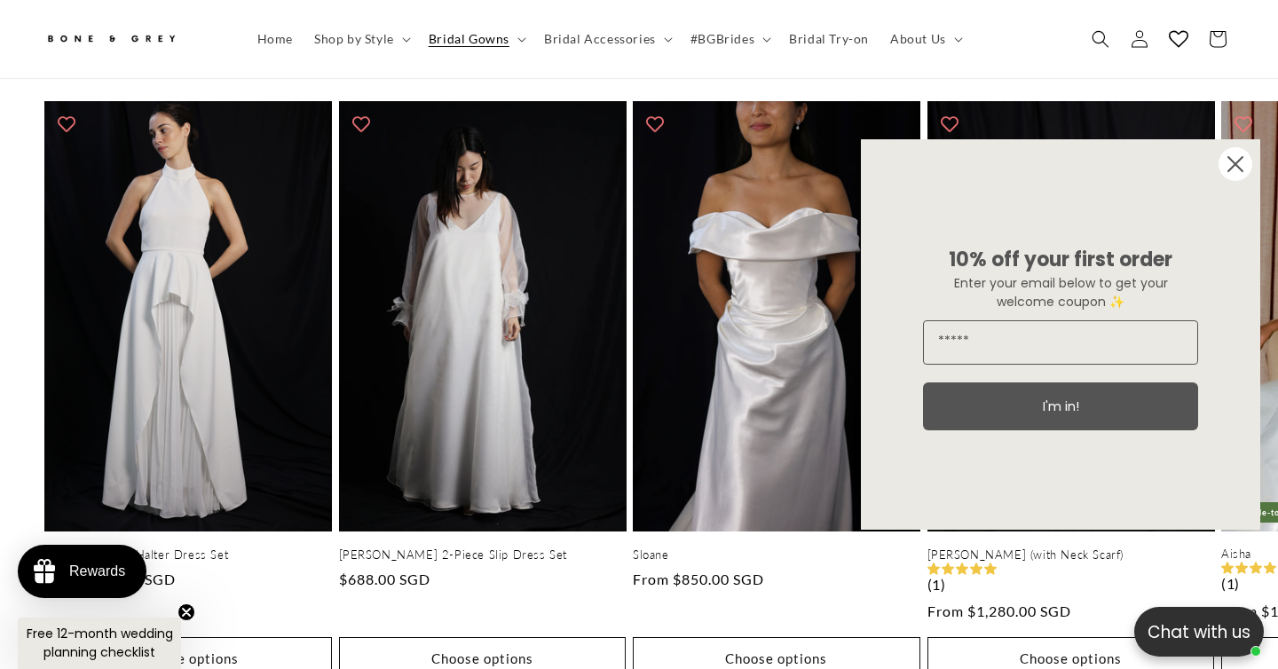 This screenshot has height=669, width=1278. Describe the element at coordinates (776, 555) in the screenshot. I see `a: Sloane` at that location.